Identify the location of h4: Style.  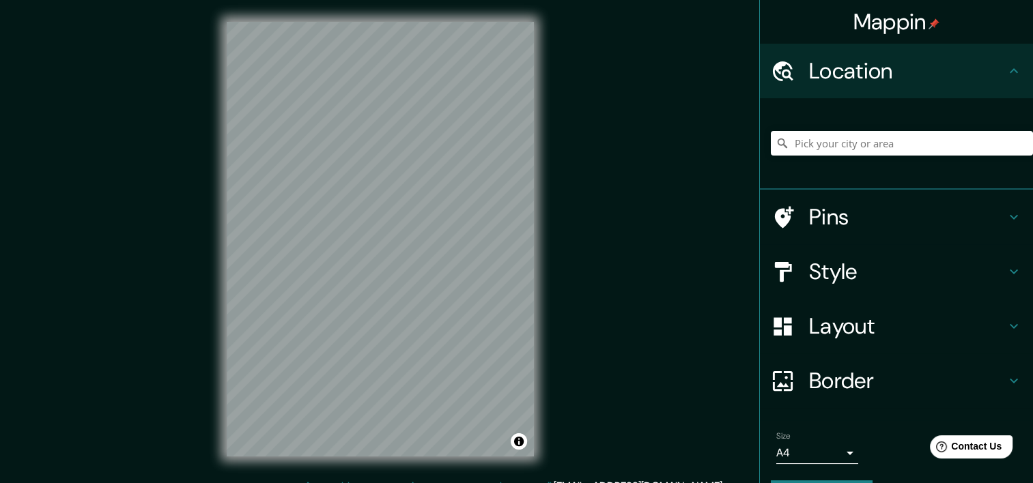
(907, 272).